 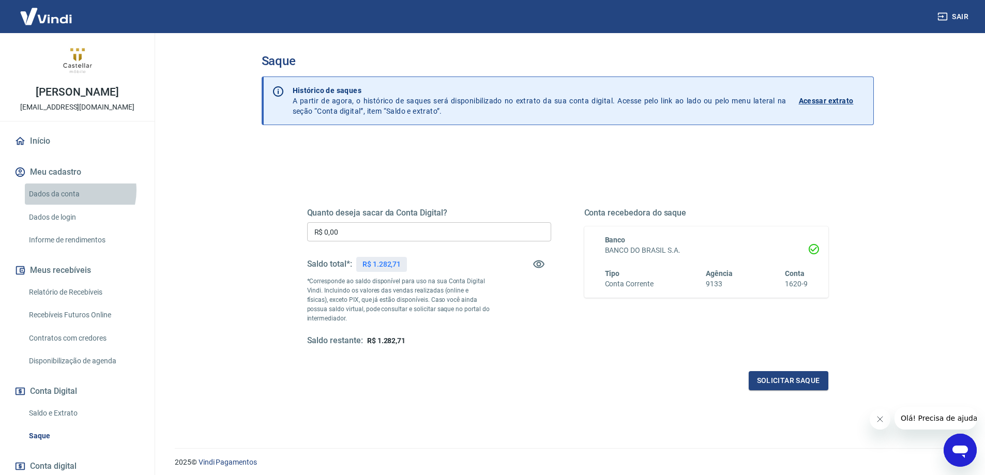 What do you see at coordinates (612, 273) in the screenshot?
I see `span: Tipo` at bounding box center [612, 273].